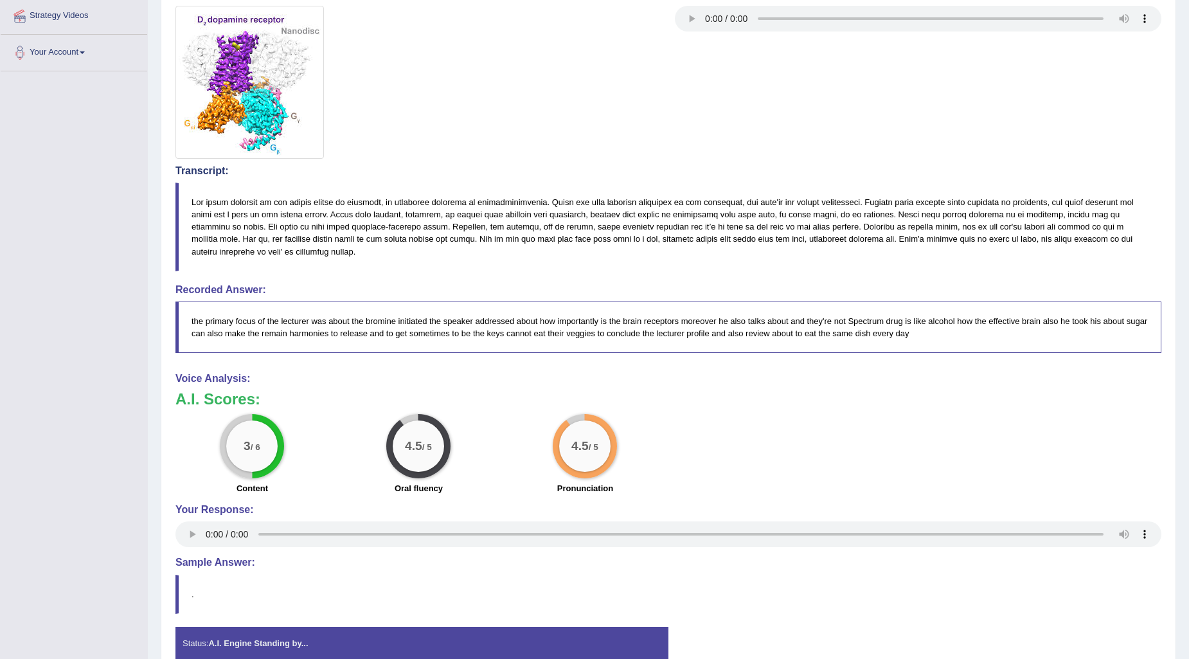 This screenshot has height=659, width=1189. I want to click on h4: Recorded Answer:, so click(668, 290).